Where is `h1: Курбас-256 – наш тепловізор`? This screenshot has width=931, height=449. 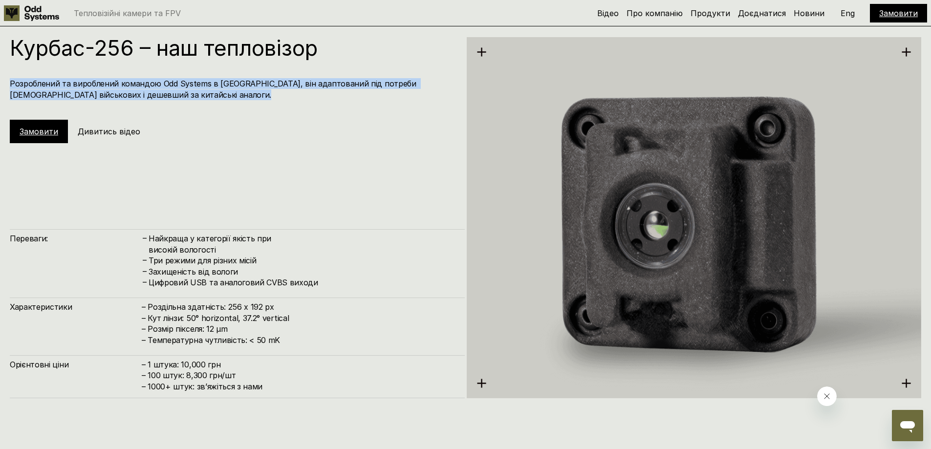 h1: Курбас-256 – наш тепловізор is located at coordinates (232, 48).